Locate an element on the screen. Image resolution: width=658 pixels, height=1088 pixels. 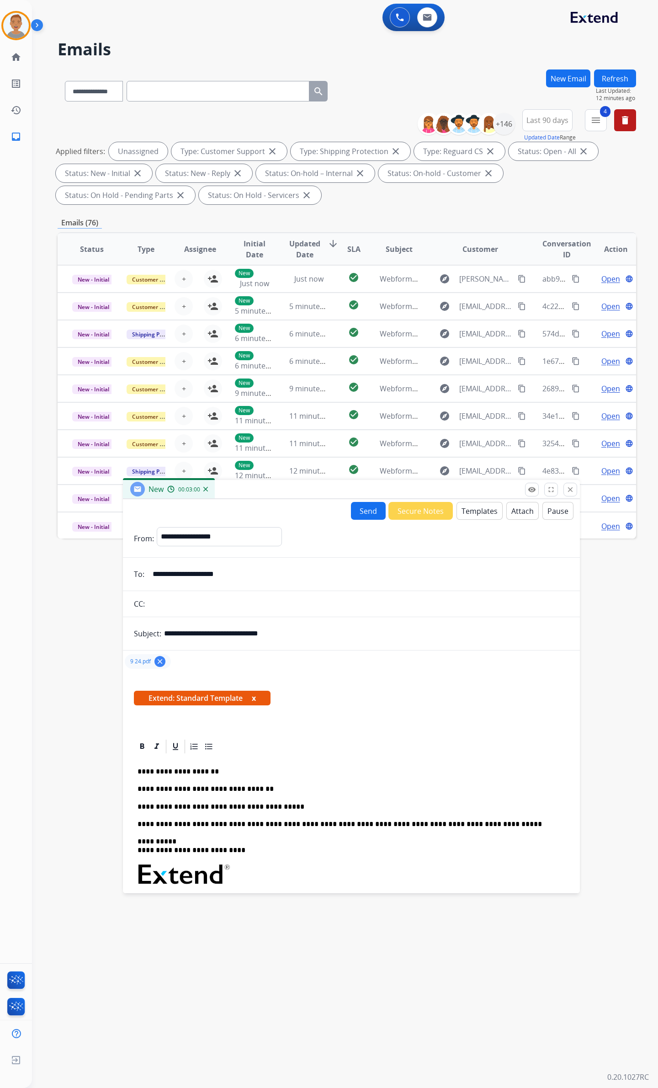
div: Status: On Hold - Servicers is located at coordinates (260, 195).